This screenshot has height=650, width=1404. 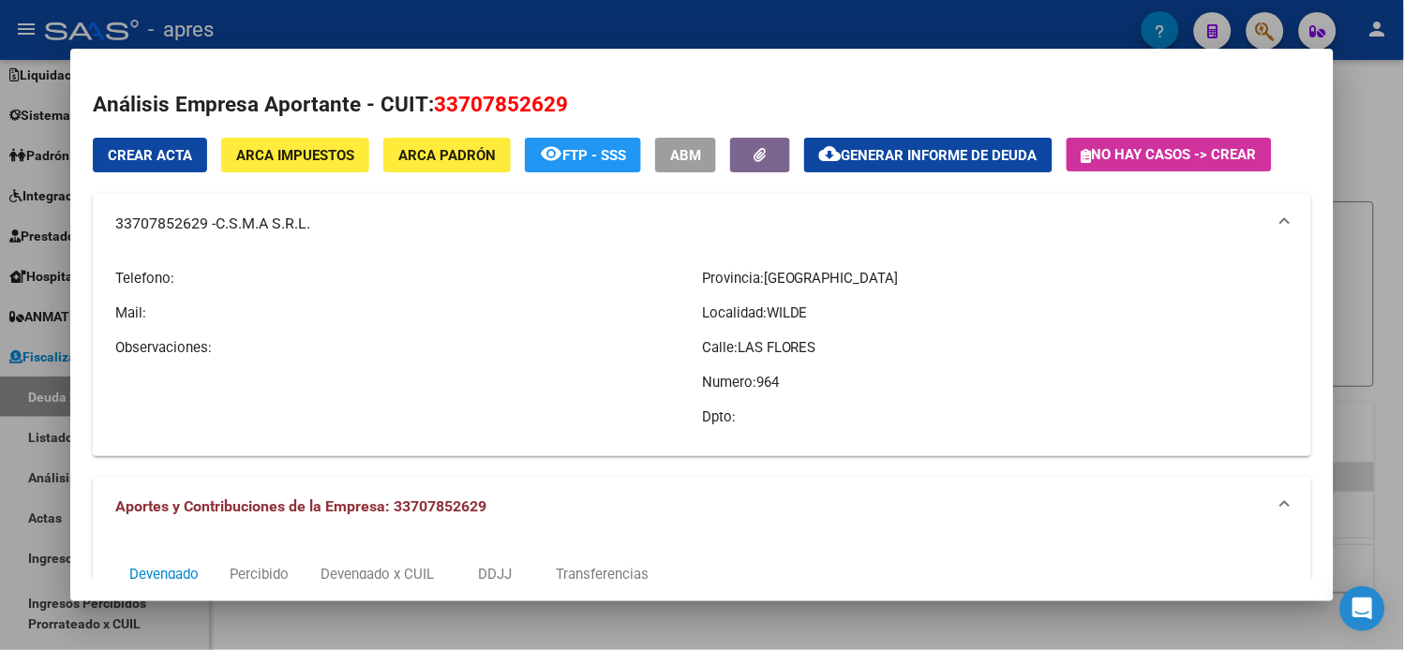 What do you see at coordinates (594, 156) in the screenshot?
I see `span: FTP - SSS` at bounding box center [594, 156].